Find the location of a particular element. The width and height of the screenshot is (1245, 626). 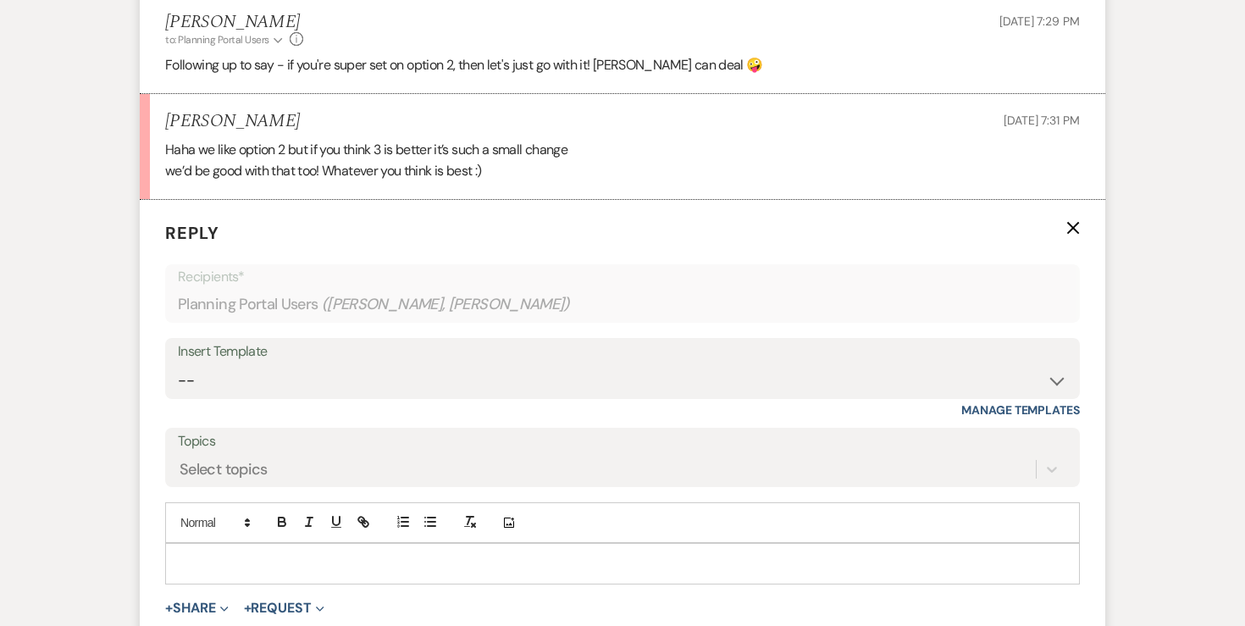

div: Planning Portal Users is located at coordinates (623, 304).